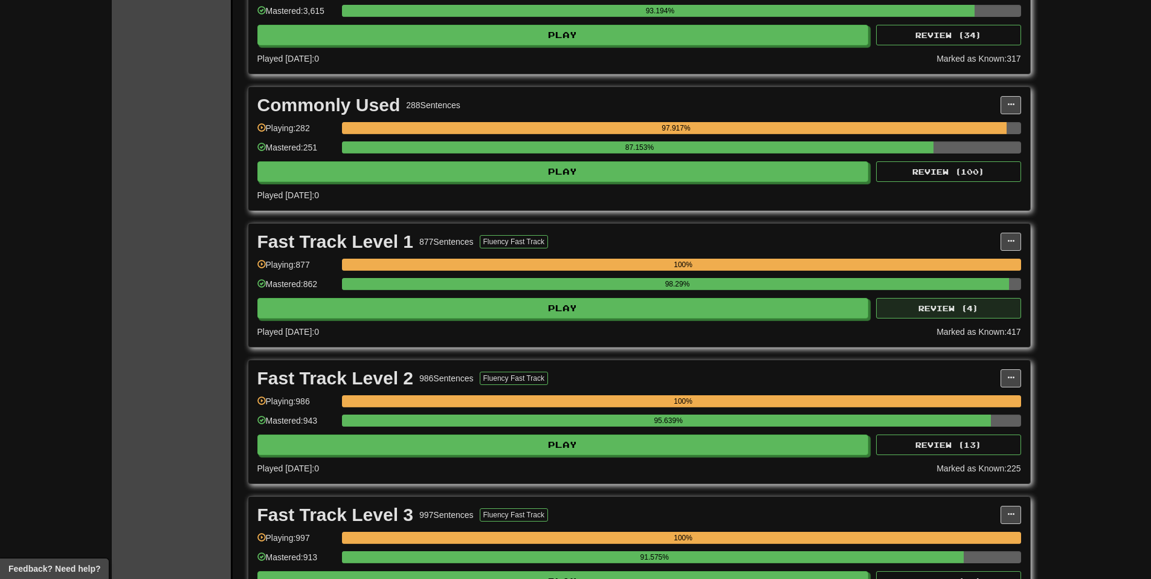 This screenshot has height=579, width=1151. What do you see at coordinates (660, 11) in the screenshot?
I see `div: 93.194%` at bounding box center [660, 11].